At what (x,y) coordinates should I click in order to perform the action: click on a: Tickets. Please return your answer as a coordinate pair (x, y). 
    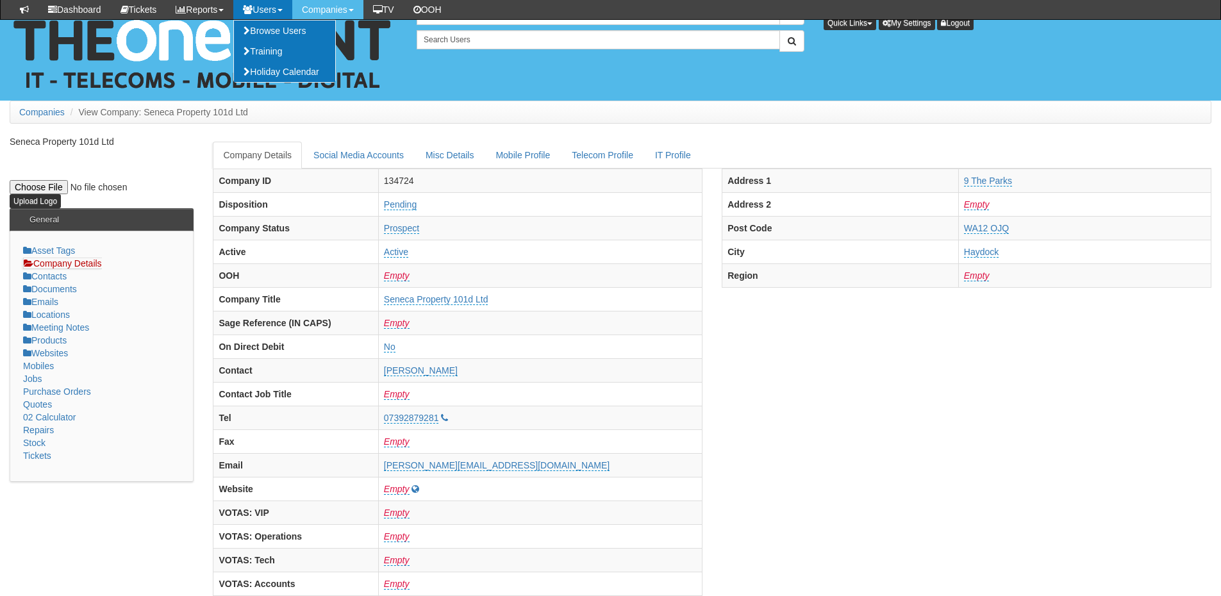
    Looking at the image, I should click on (37, 456).